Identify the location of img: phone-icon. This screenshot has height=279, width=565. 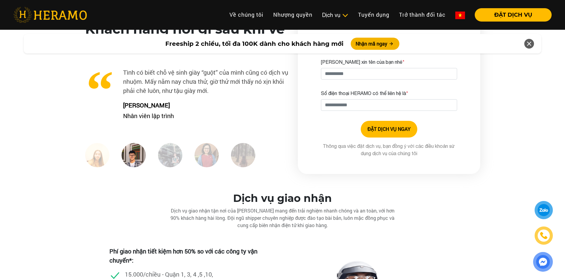
(544, 236).